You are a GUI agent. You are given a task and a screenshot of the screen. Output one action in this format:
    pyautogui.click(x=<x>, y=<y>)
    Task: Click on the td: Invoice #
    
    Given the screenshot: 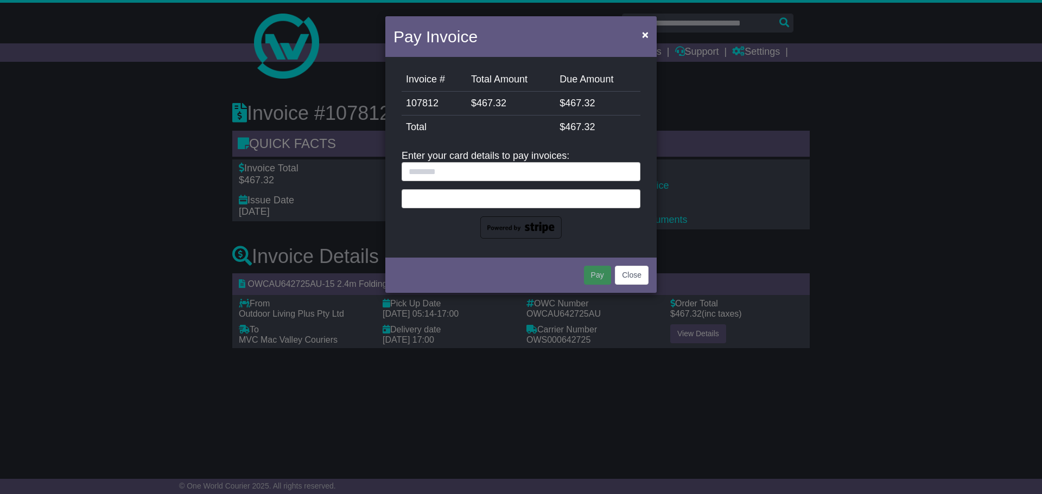 What is the action you would take?
    pyautogui.click(x=434, y=80)
    